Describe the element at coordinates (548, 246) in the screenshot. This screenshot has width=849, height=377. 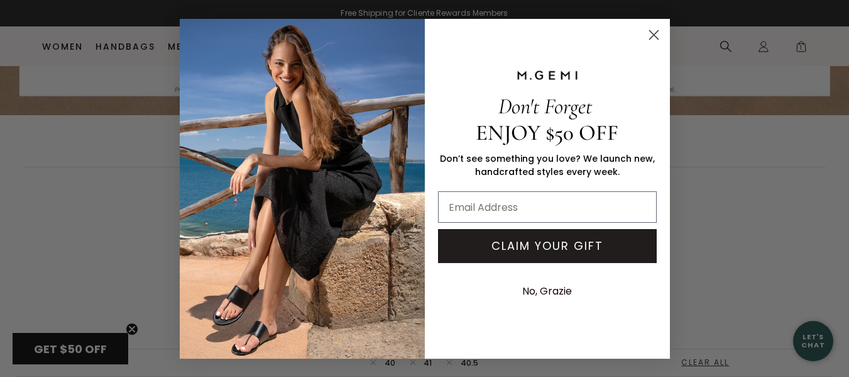
I see `button: CLAIM YOUR GIFT` at that location.